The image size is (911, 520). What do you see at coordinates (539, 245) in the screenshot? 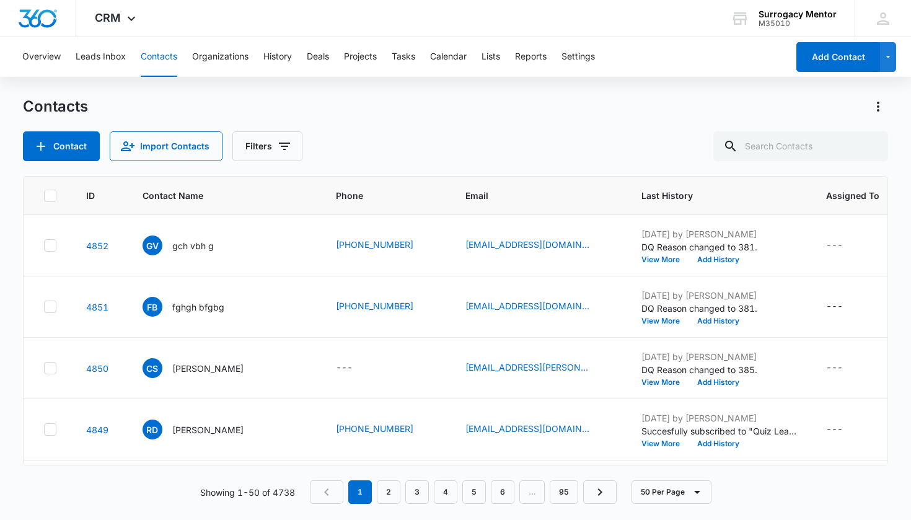
I see `div: Email - eiixxning@email.com - Select to Edit Field` at bounding box center [539, 245].